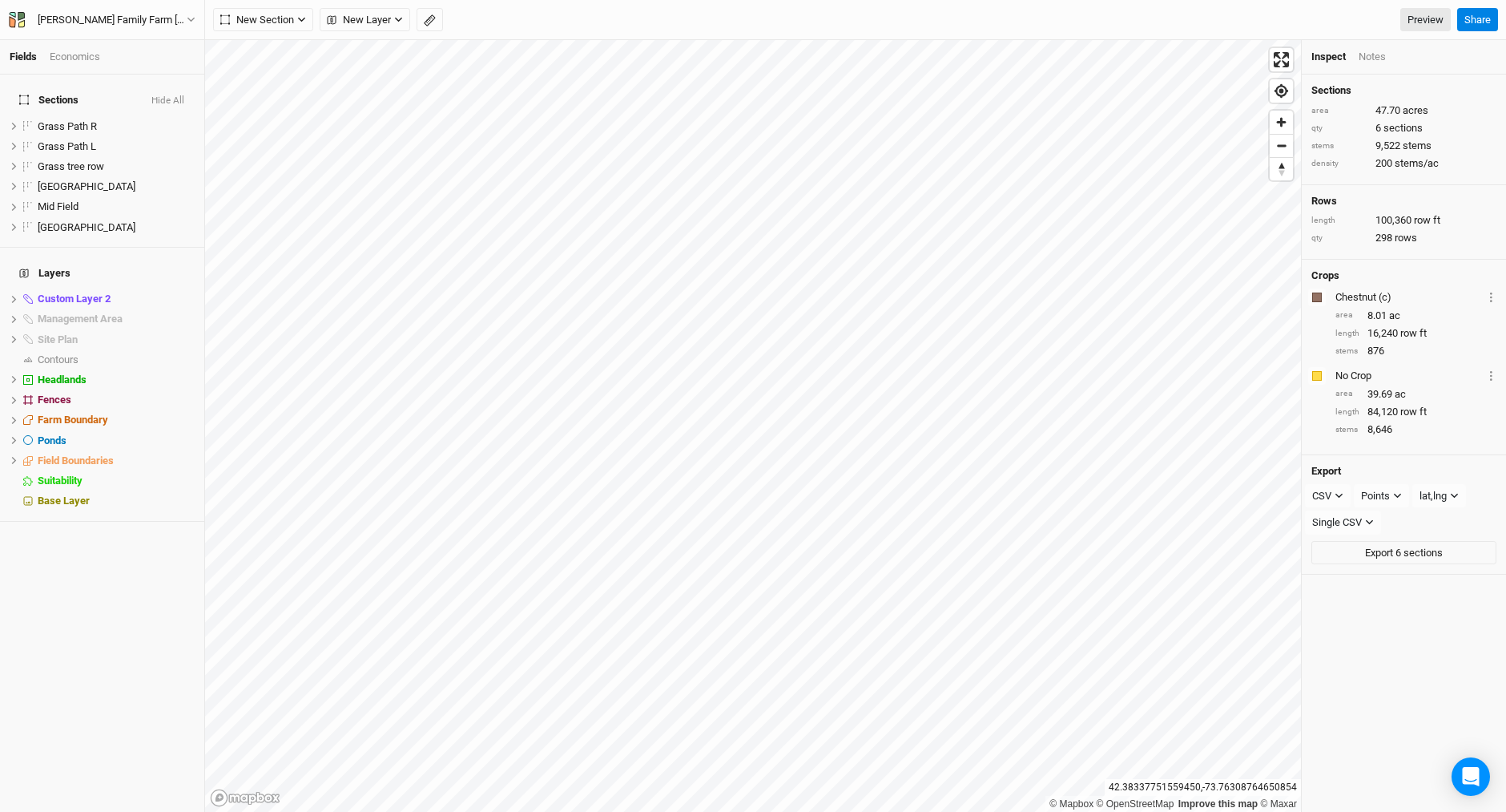  What do you see at coordinates (58, 359) in the screenshot?
I see `span: Contours` at bounding box center [58, 359].